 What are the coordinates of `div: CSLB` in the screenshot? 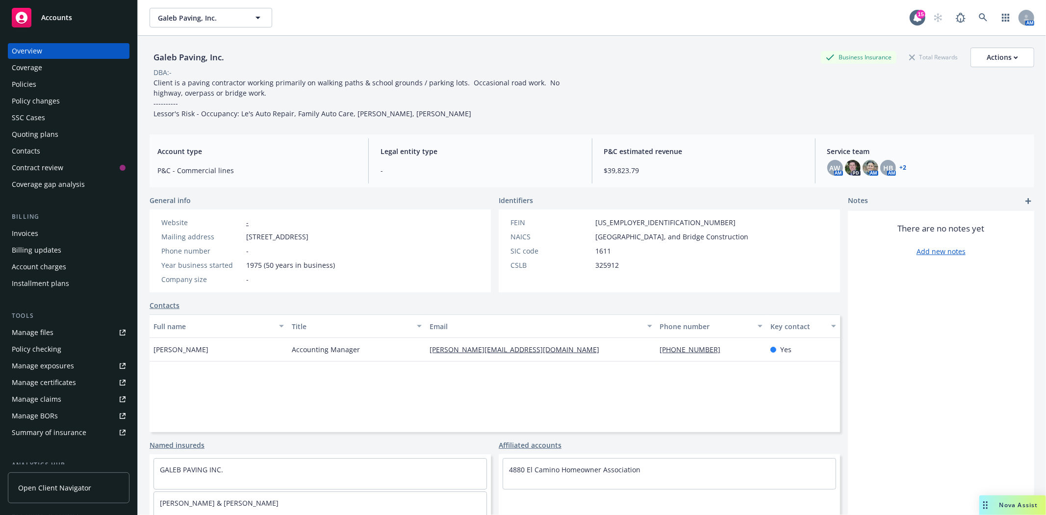 It's located at (551, 265).